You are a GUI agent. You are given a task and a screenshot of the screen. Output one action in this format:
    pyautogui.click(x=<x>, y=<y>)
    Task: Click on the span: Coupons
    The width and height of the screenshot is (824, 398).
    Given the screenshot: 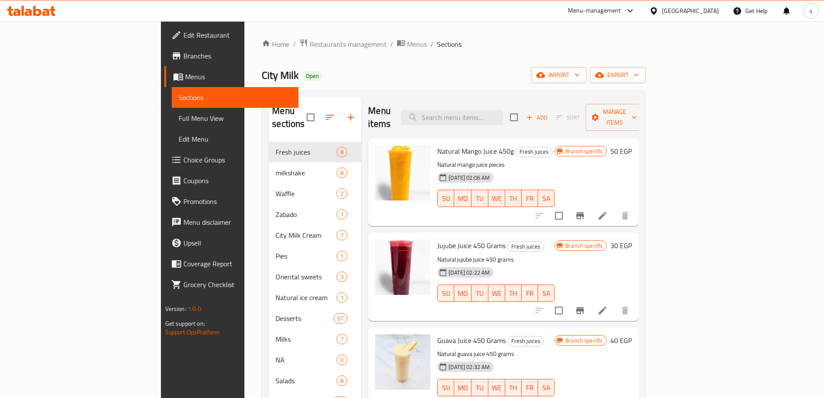 What is the action you would take?
    pyautogui.click(x=238, y=180)
    